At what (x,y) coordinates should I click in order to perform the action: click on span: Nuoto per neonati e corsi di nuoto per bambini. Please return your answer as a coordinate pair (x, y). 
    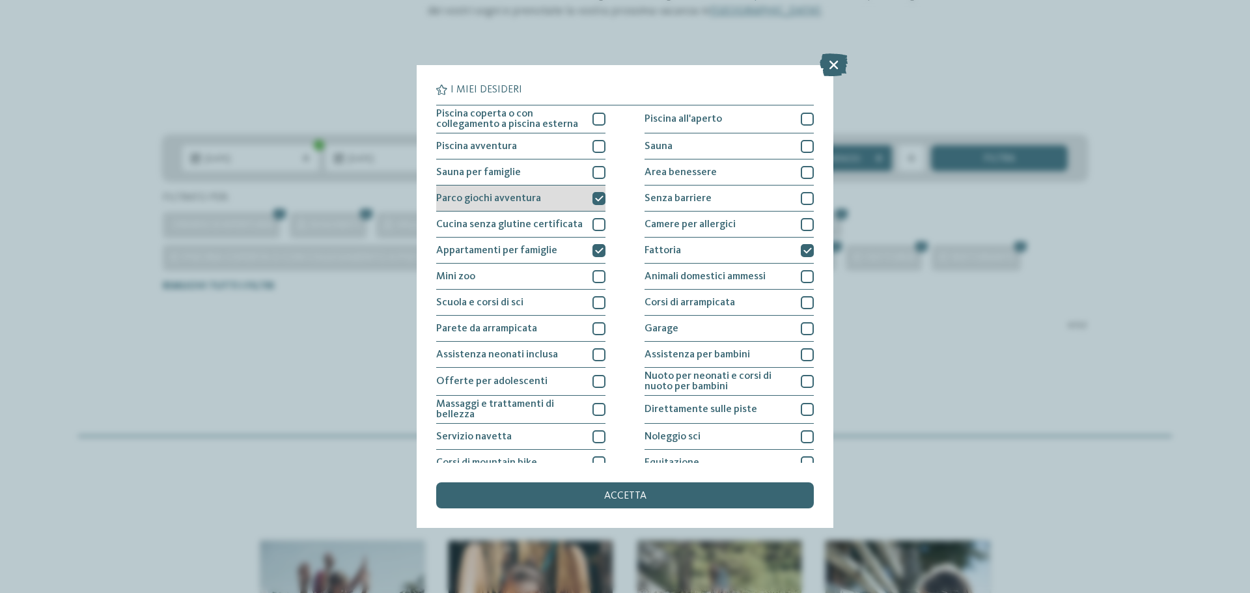
    Looking at the image, I should click on (717, 381).